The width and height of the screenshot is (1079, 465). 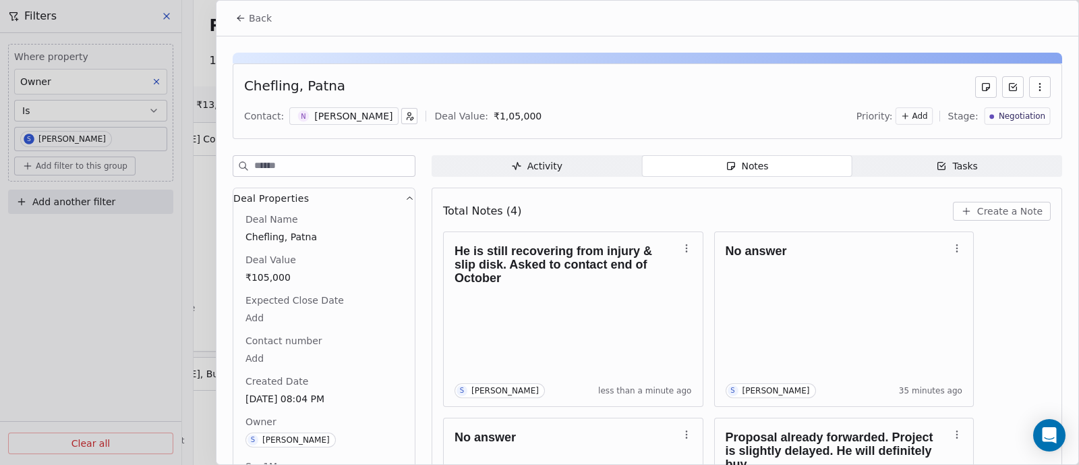 What do you see at coordinates (1009, 211) in the screenshot?
I see `span: Create a Note` at bounding box center [1009, 211].